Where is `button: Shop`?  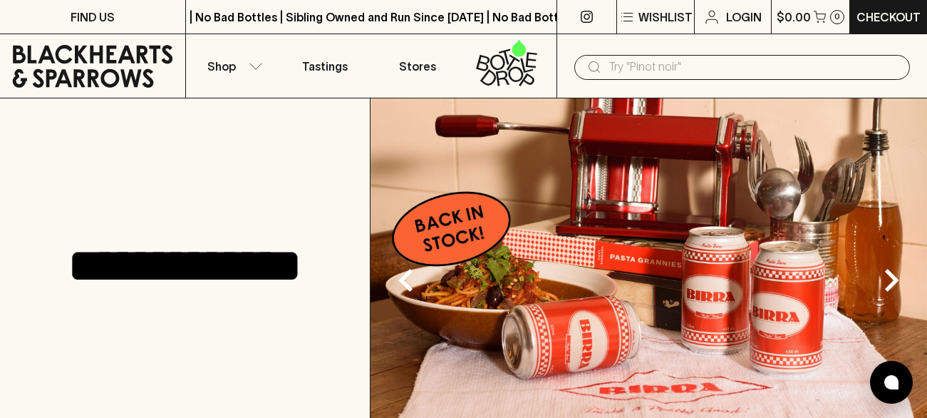 button: Shop is located at coordinates (232, 66).